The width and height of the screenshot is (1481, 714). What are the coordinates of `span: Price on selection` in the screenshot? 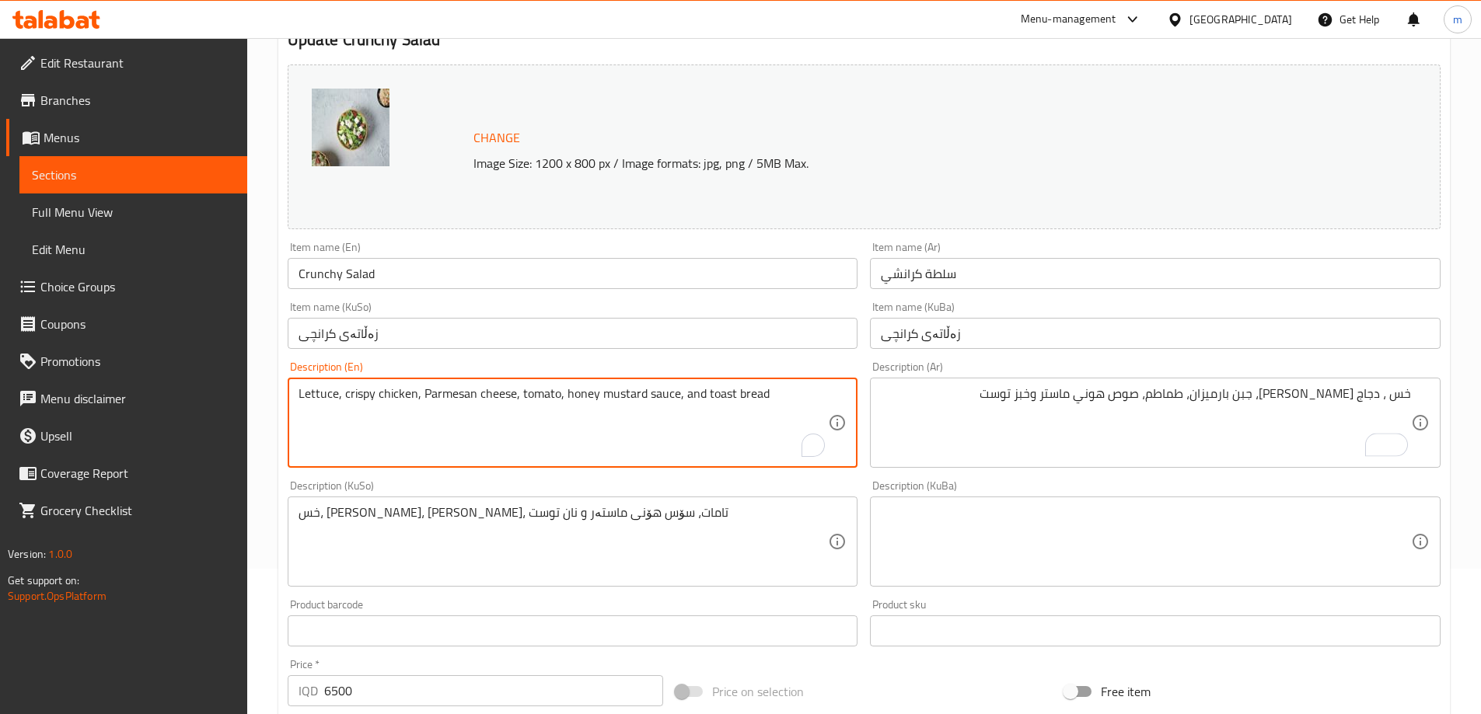 It's located at (758, 692).